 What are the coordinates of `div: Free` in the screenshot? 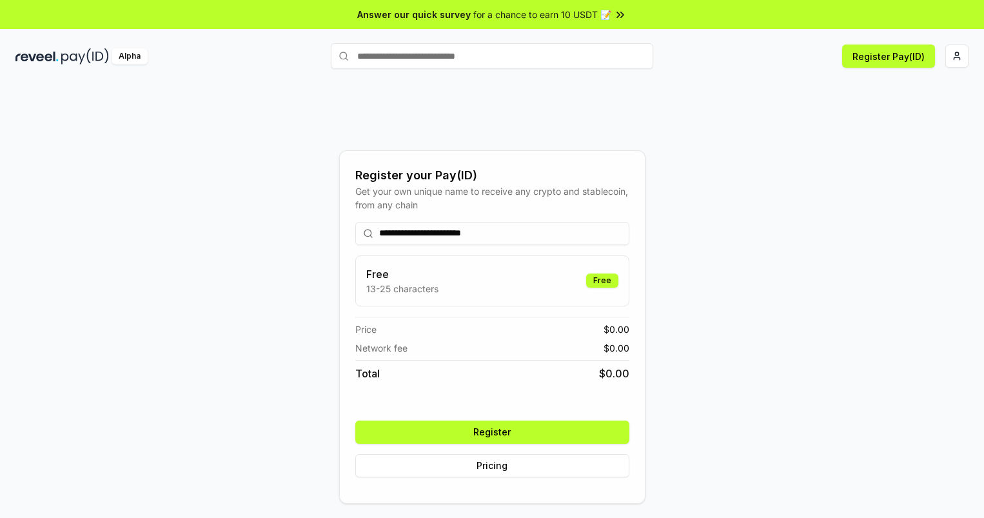 It's located at (602, 281).